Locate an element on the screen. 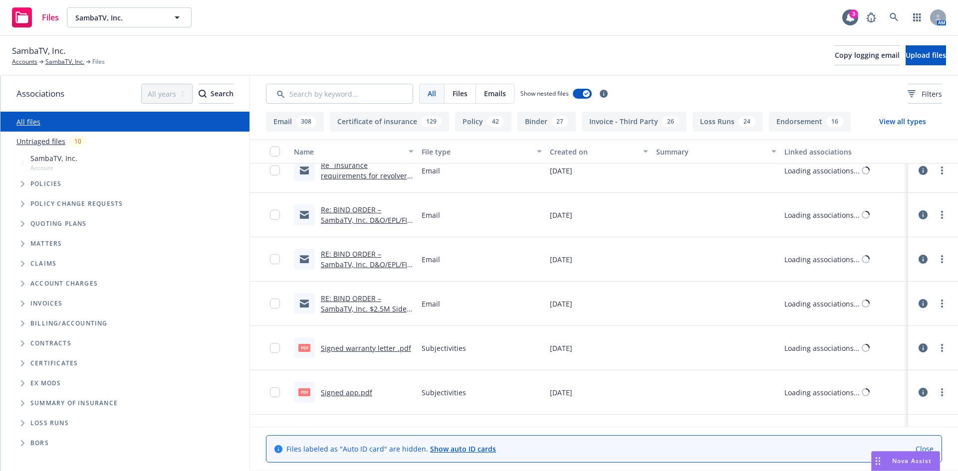 This screenshot has width=958, height=471. div: 16 is located at coordinates (835, 122).